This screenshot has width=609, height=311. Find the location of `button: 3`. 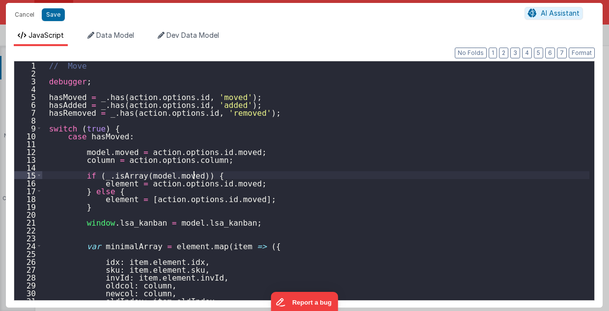

button: 3 is located at coordinates (515, 53).